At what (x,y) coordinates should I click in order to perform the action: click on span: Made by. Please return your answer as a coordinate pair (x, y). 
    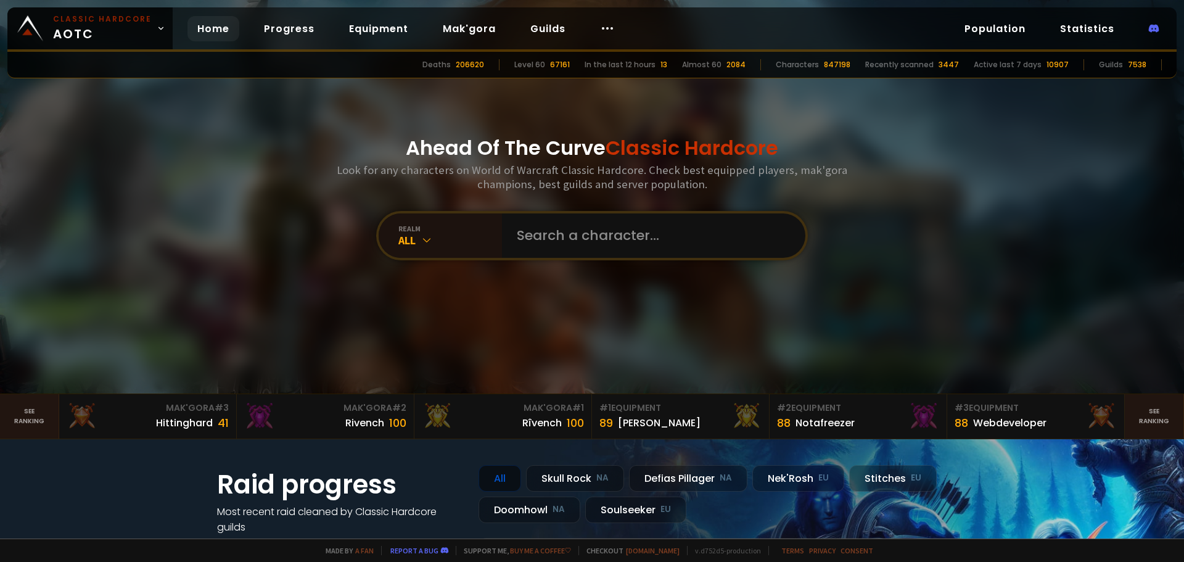
    Looking at the image, I should click on (346, 550).